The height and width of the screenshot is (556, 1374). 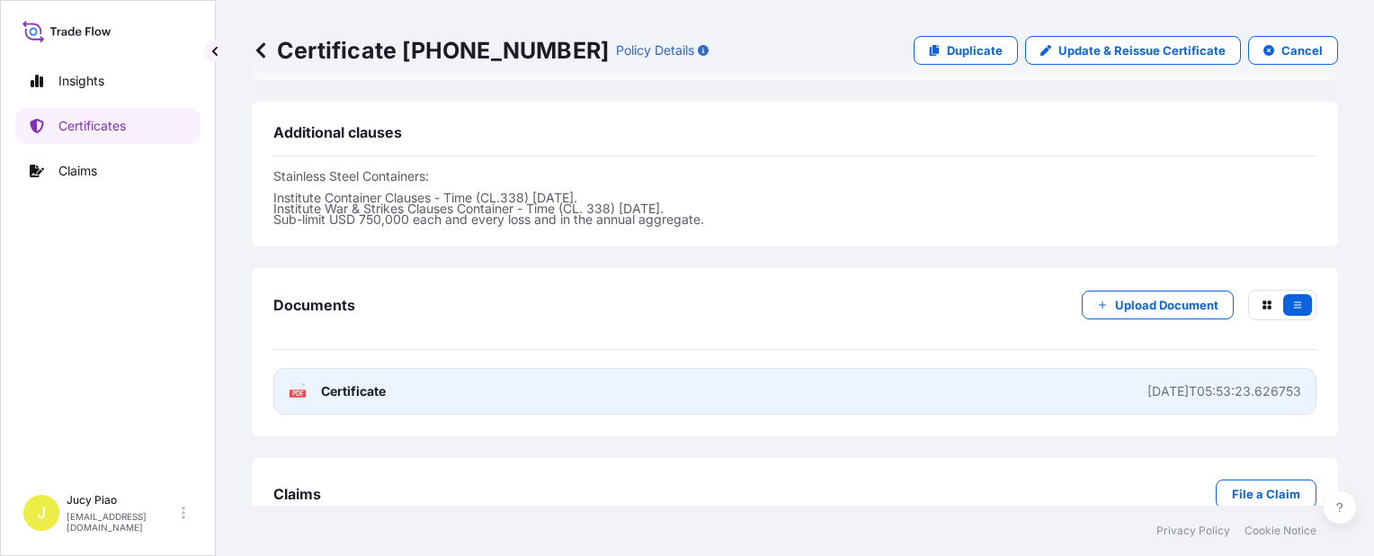 I want to click on p: Privacy Policy, so click(x=1193, y=531).